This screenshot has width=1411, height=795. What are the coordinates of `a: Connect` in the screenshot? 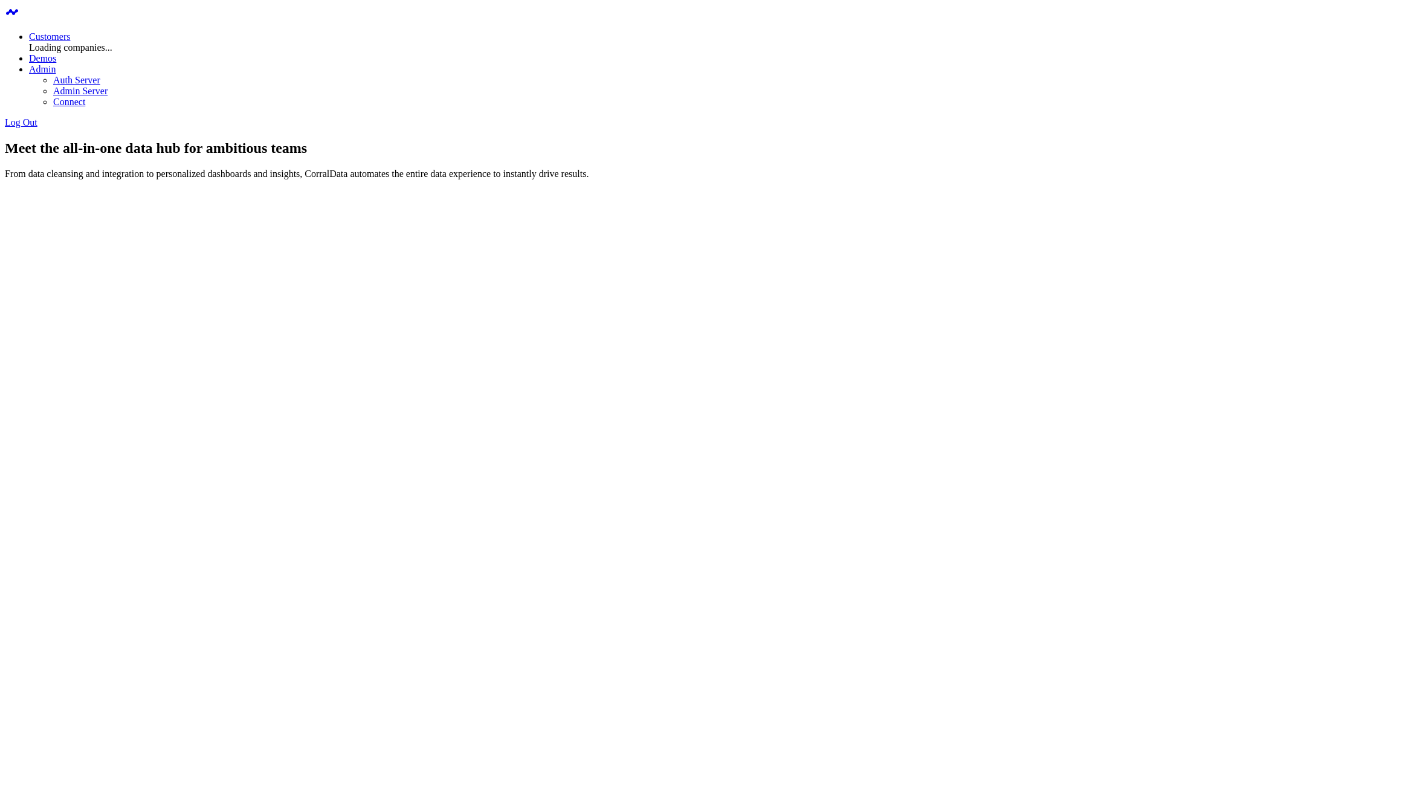 It's located at (69, 102).